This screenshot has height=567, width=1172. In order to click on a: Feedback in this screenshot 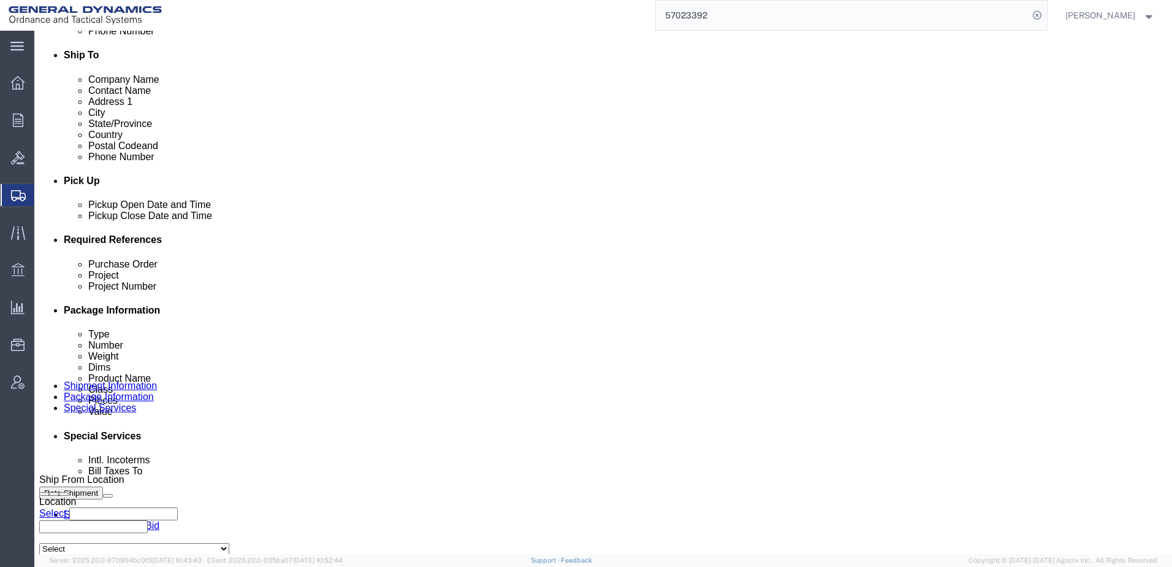, I will do `click(576, 560)`.